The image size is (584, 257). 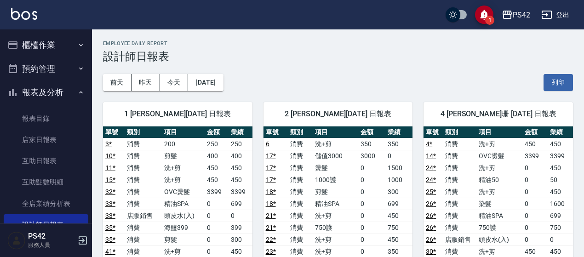 What do you see at coordinates (398, 227) in the screenshot?
I see `td: 750` at bounding box center [398, 227].